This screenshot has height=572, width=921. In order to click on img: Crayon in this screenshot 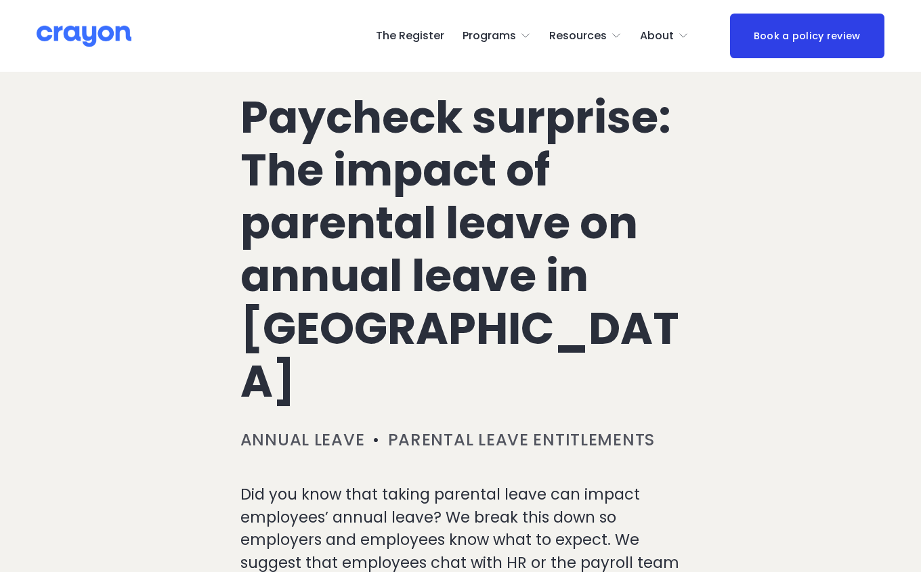, I will do `click(84, 36)`.